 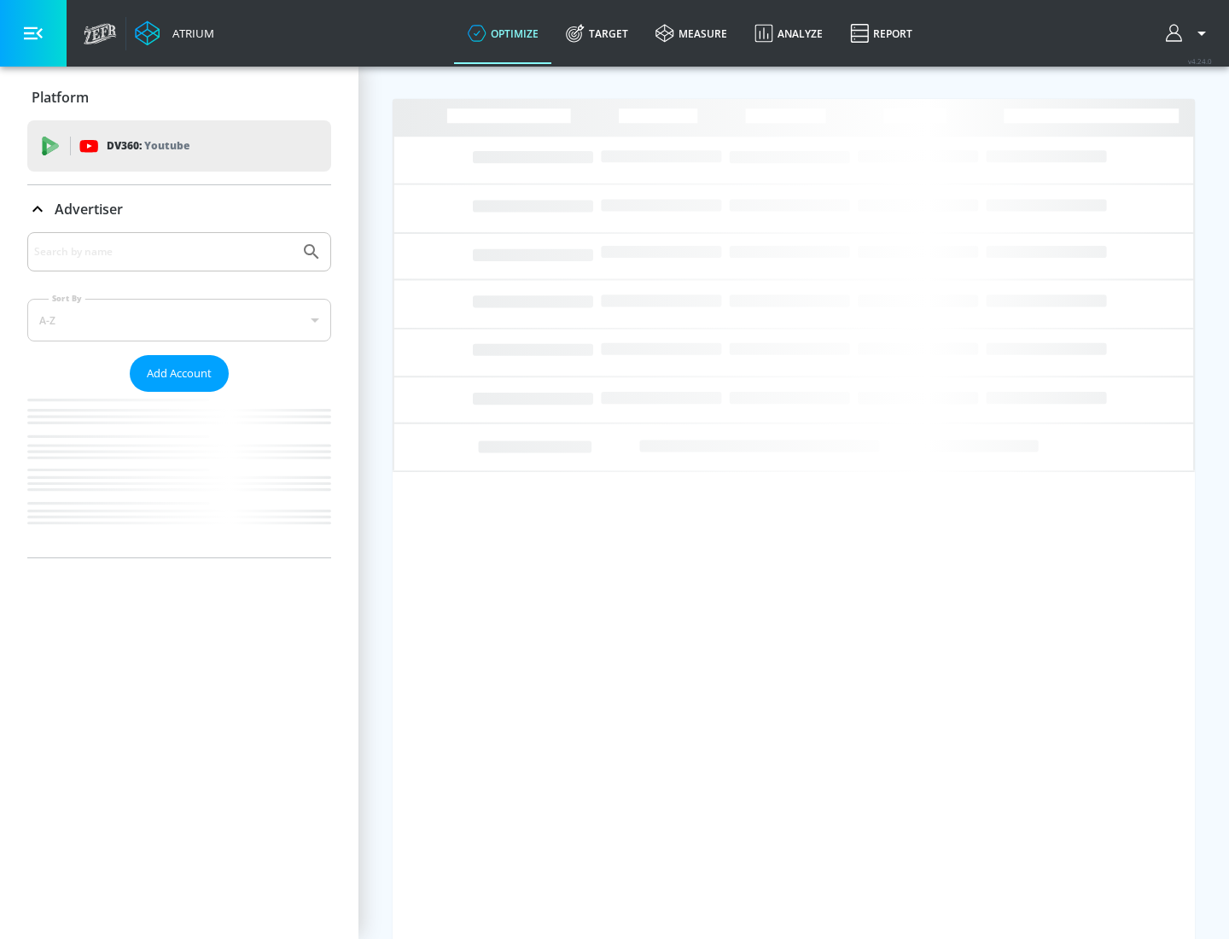 I want to click on a: measure, so click(x=691, y=33).